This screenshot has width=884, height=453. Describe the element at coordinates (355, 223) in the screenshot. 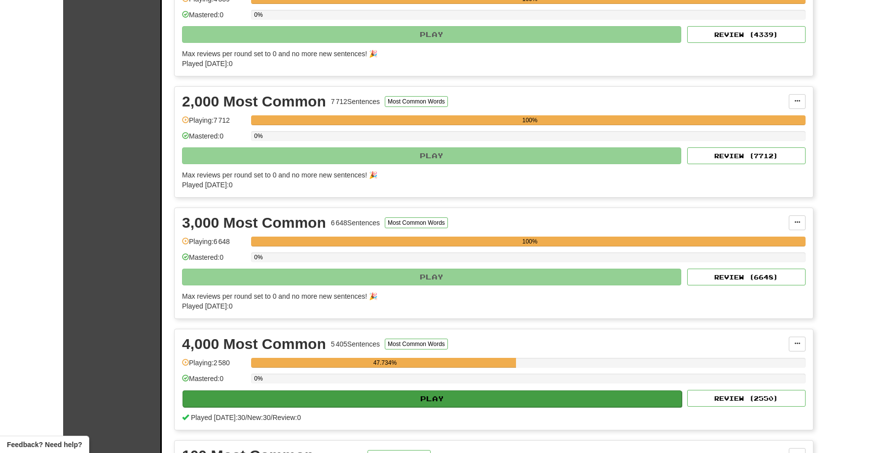

I see `div: 6 648 Sentences` at that location.